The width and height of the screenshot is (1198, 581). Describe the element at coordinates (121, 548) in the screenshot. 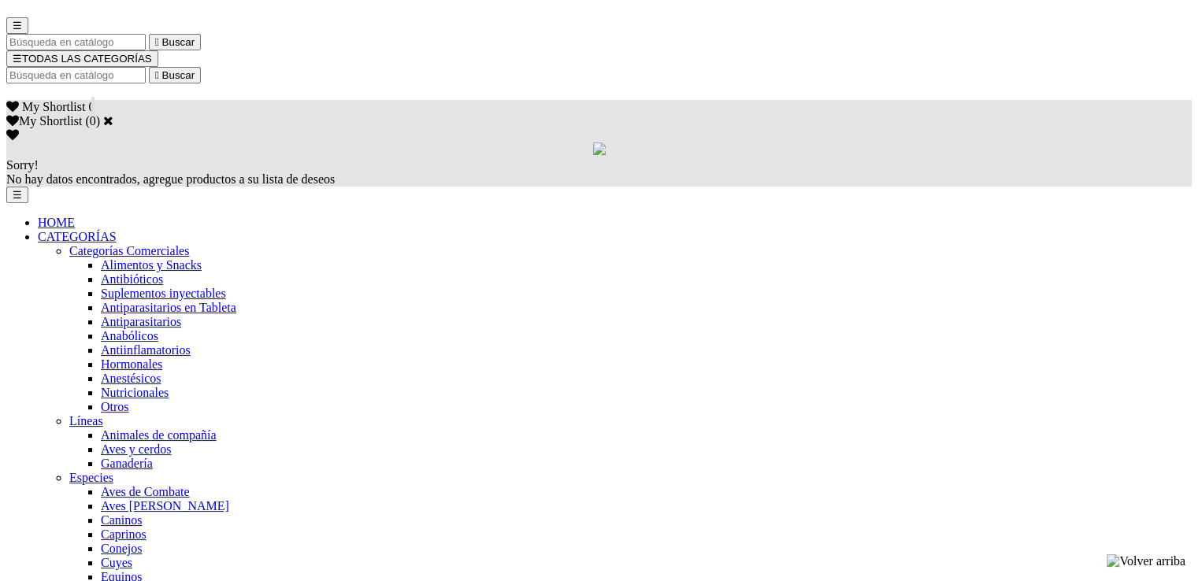

I see `a: Conejos` at that location.